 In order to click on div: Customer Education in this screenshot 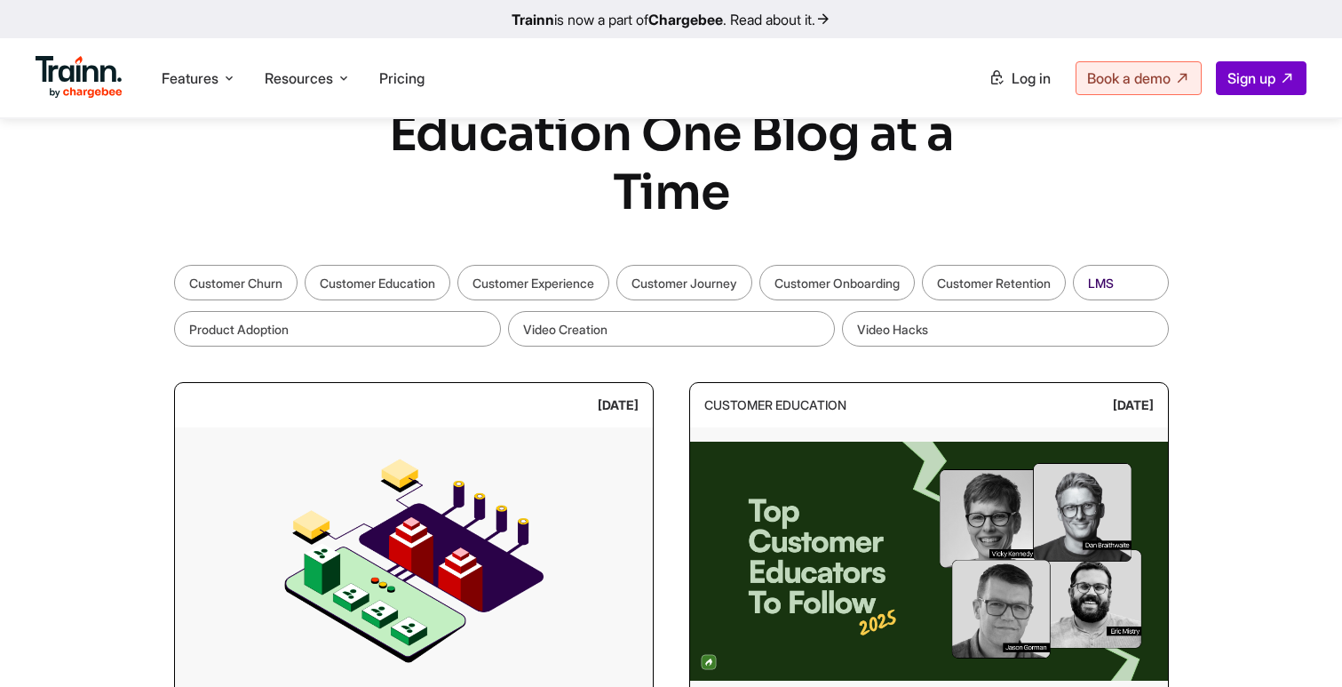, I will do `click(776, 405)`.